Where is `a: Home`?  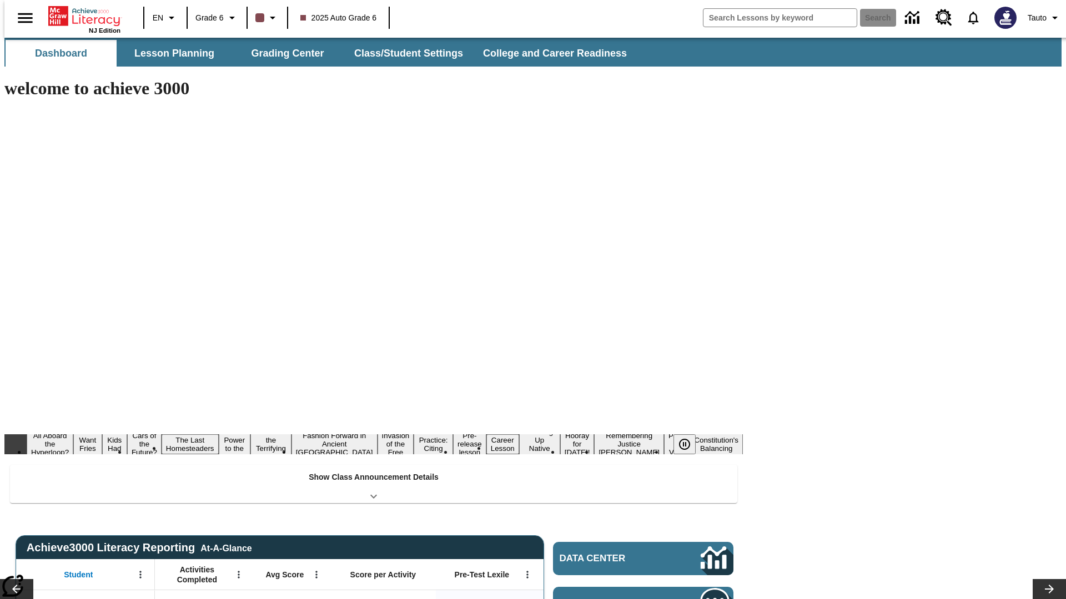 a: Home is located at coordinates (84, 16).